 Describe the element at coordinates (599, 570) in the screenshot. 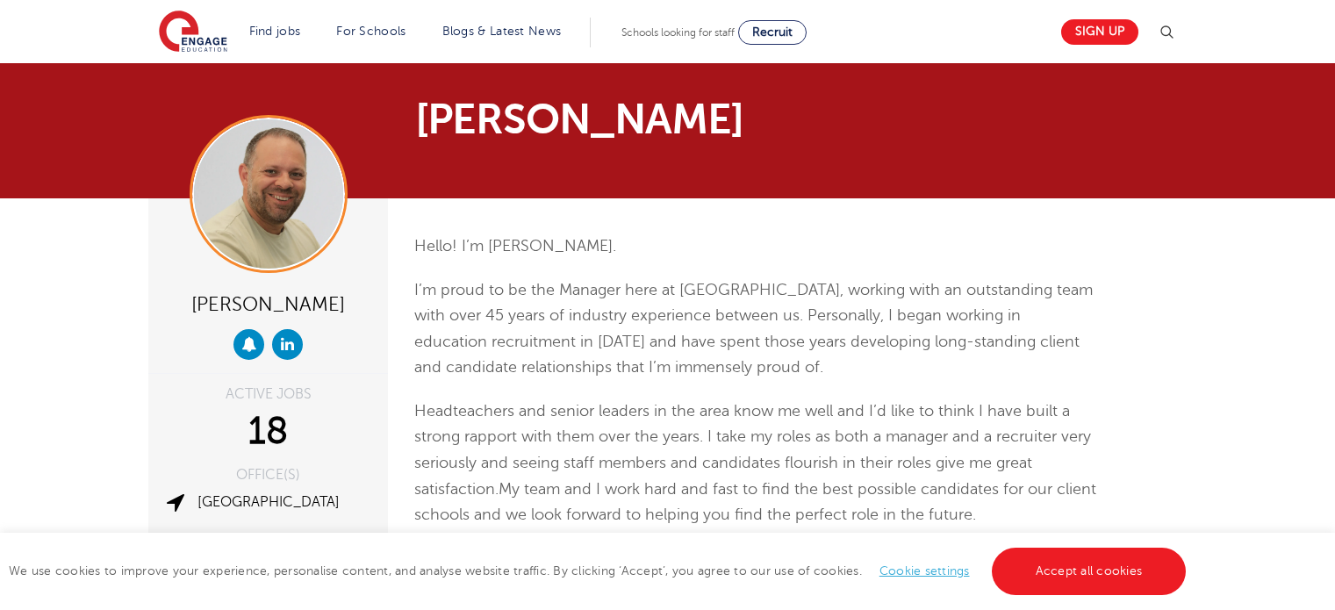

I see `span: We use cookies to improve your experience, personalise content, and analyse website traffic. By c...` at that location.